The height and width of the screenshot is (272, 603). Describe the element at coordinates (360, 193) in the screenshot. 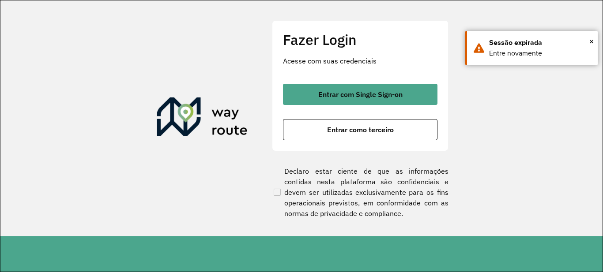

I see `label: Declaro estar ciente de que as informações contidas nesta plataforma são confidenciais e devem se...` at that location.